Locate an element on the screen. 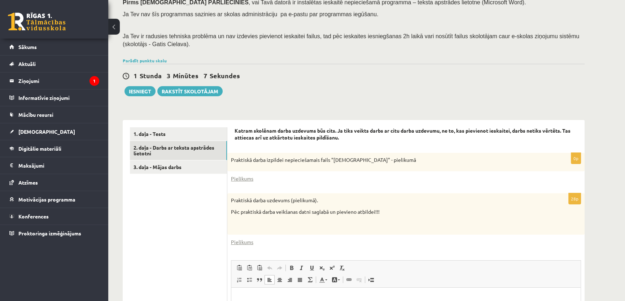  a: Digitālie materiāli is located at coordinates (54, 149).